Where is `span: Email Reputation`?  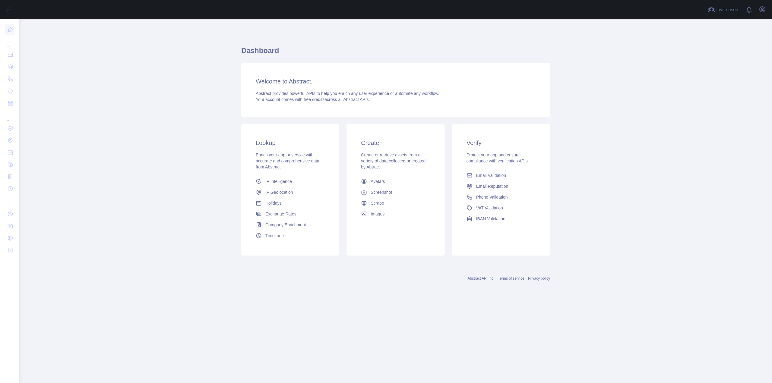 span: Email Reputation is located at coordinates (492, 186).